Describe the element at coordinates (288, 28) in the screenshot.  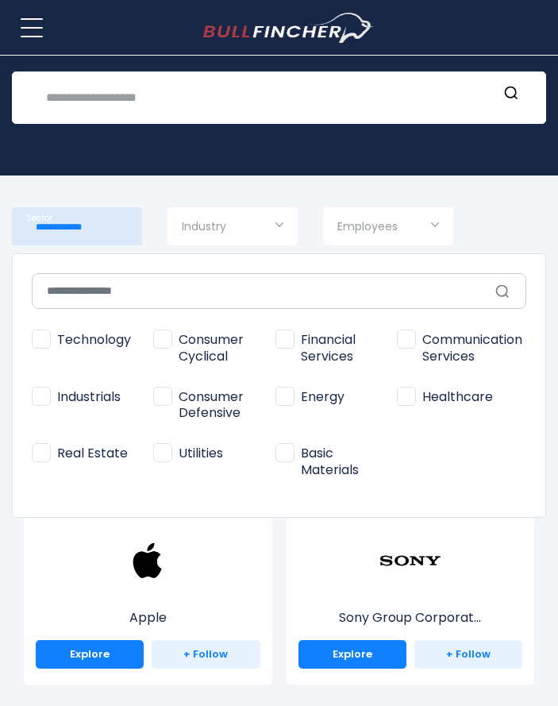
I see `img: bullfincher logo` at that location.